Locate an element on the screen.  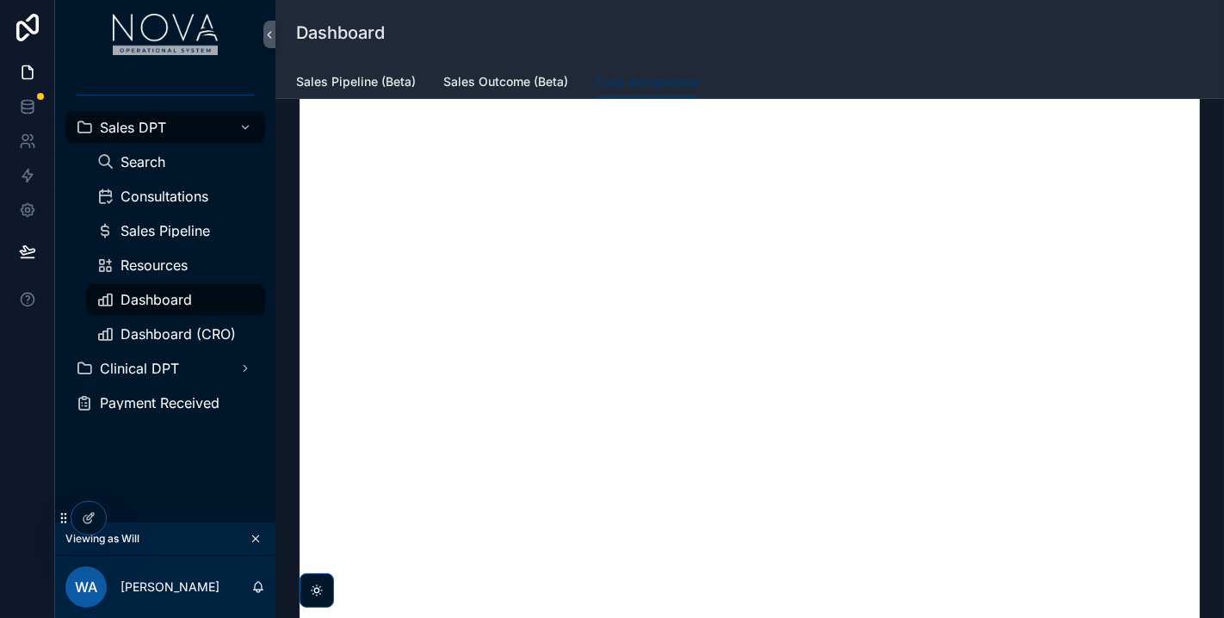
a: Dashboard (CRO) is located at coordinates (176, 334).